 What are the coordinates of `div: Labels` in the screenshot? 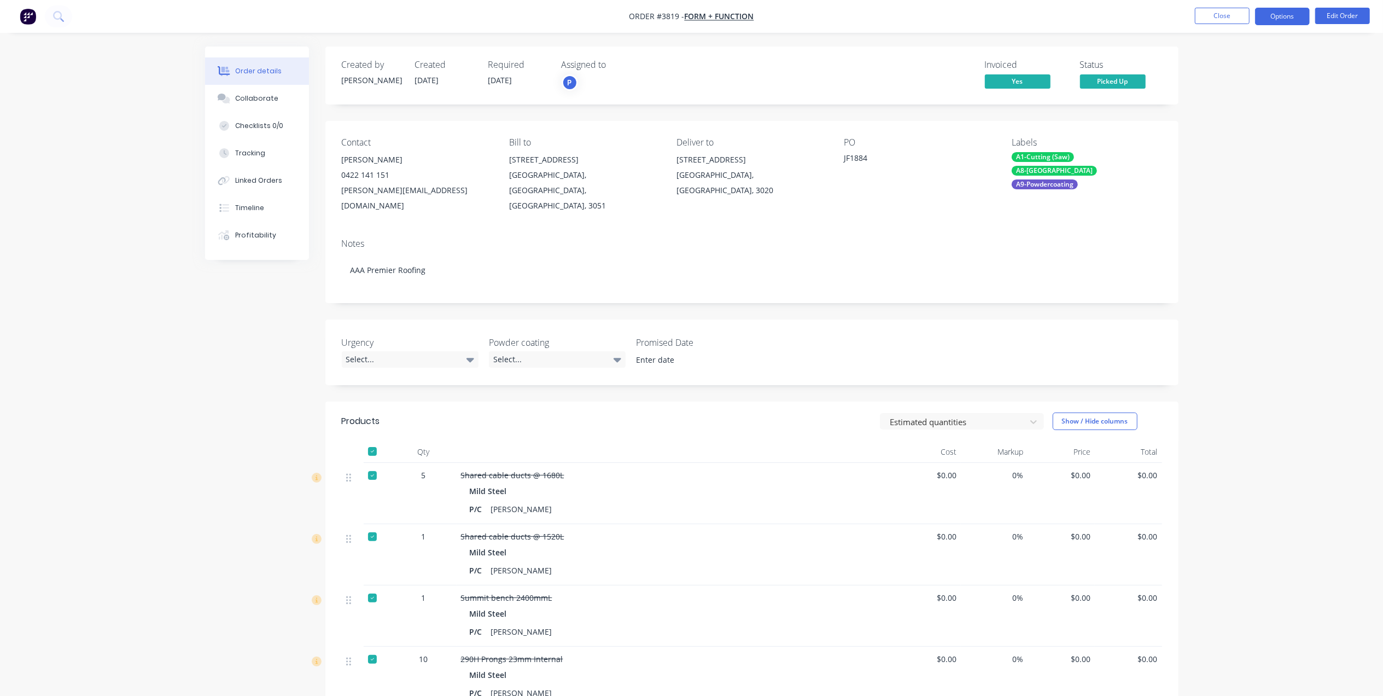 It's located at (1087, 142).